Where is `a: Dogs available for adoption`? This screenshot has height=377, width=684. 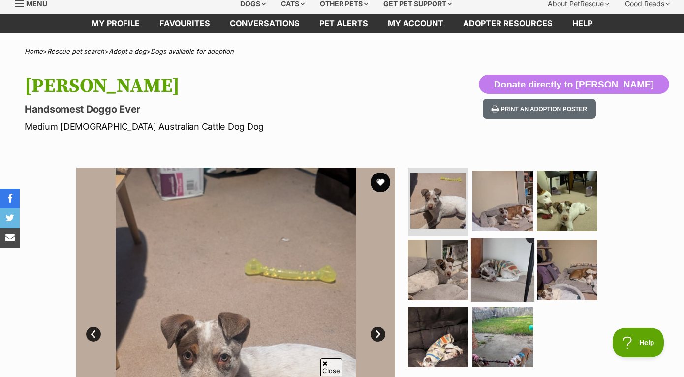 a: Dogs available for adoption is located at coordinates (192, 51).